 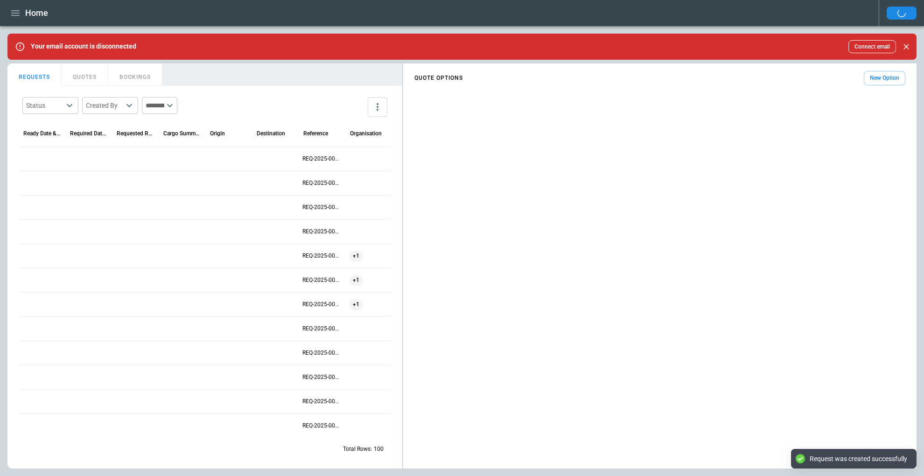 What do you see at coordinates (322, 401) in the screenshot?
I see `p: REQ-2025-001899` at bounding box center [322, 401].